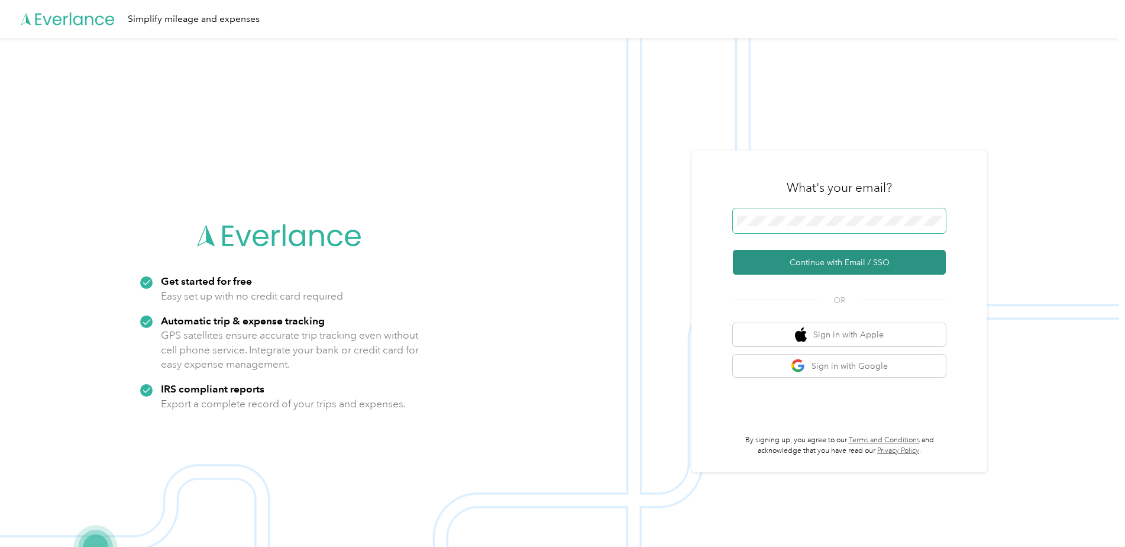  I want to click on p: GPS satellites ensure accurate trip tracking even without cell phone service. Integrate your bank..., so click(290, 350).